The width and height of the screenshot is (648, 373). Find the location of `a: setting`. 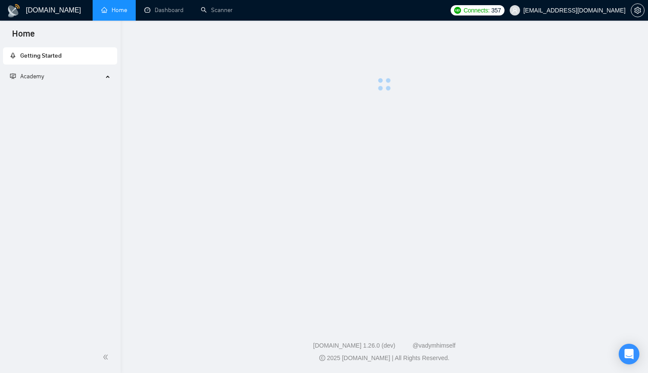

a: setting is located at coordinates (638, 10).